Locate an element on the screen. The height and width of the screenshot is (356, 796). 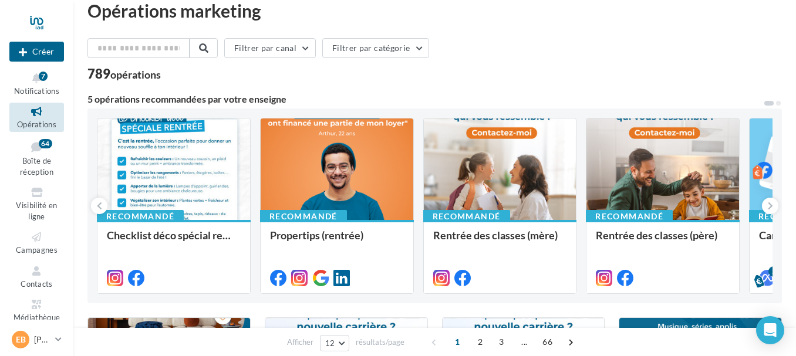
div: Nouvelle campagne is located at coordinates (36, 52).